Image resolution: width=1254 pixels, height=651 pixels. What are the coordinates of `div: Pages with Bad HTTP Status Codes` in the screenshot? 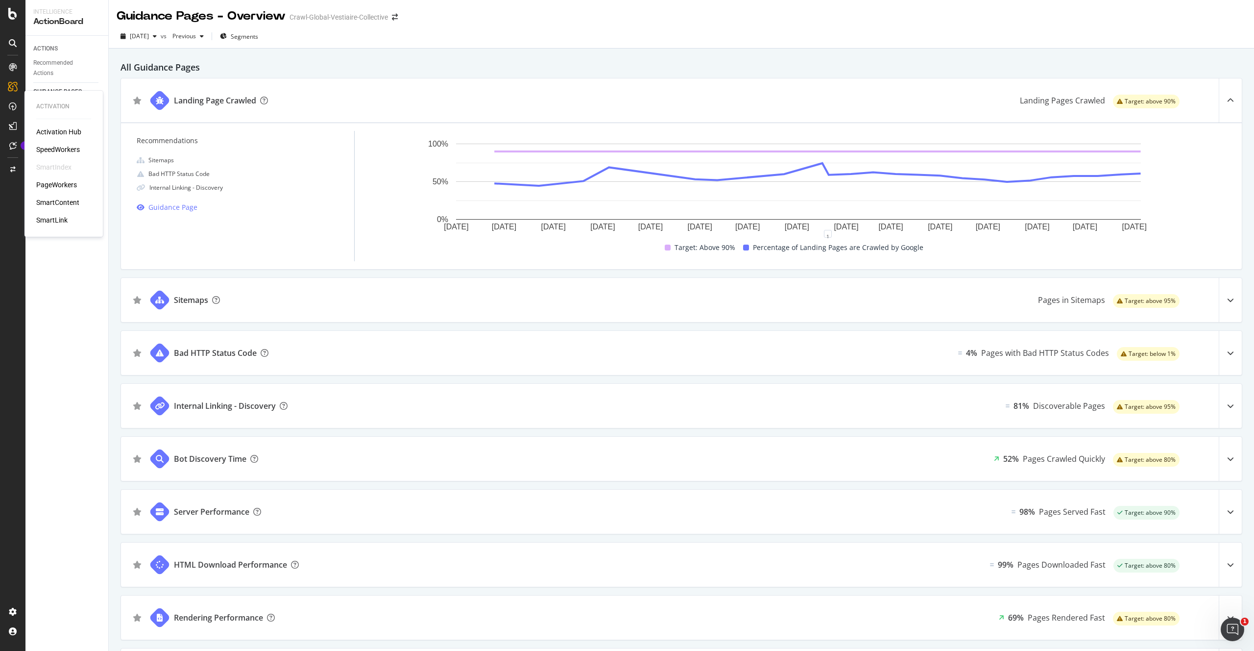 It's located at (1045, 353).